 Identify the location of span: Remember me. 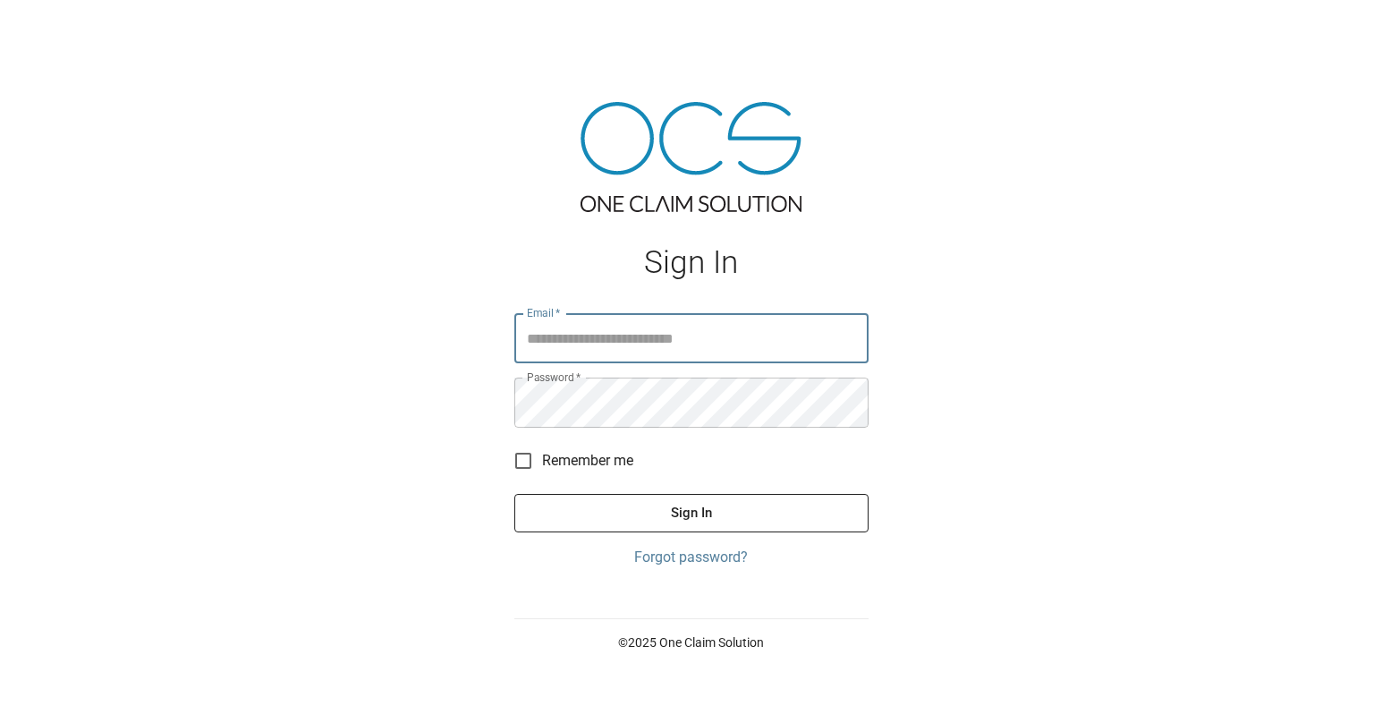
(588, 461).